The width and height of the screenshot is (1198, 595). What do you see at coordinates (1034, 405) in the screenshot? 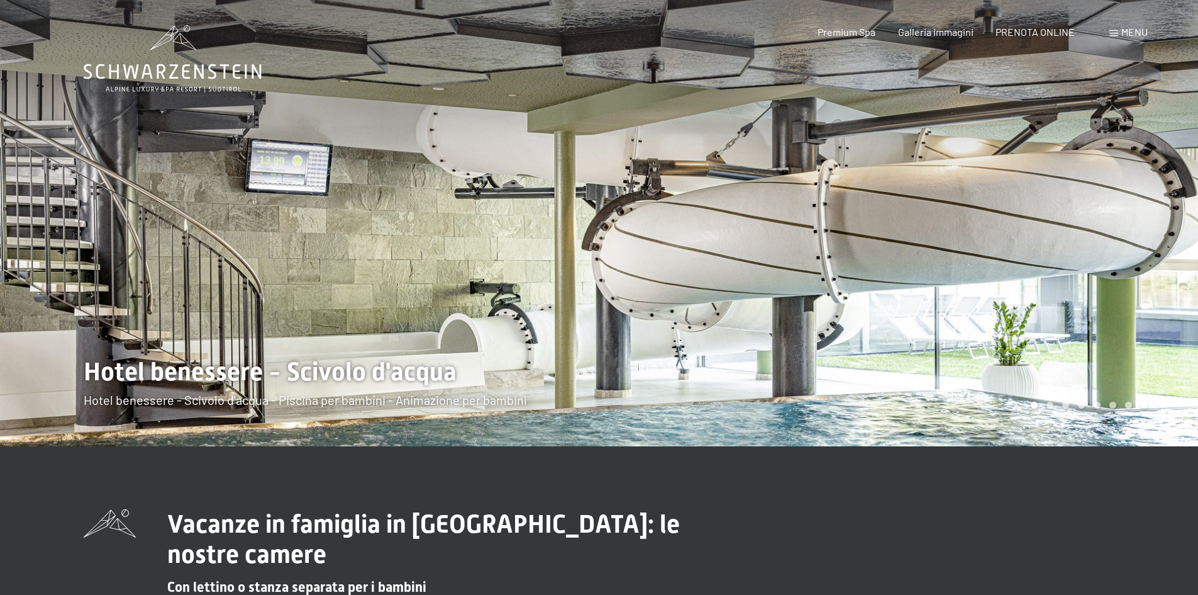
I see `div: Carousel Page 1 (Current Slide)` at bounding box center [1034, 405].